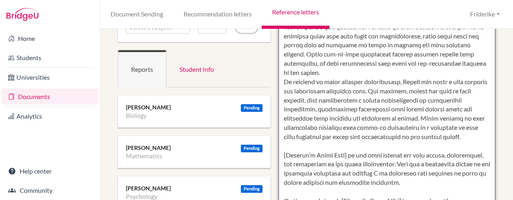 The height and width of the screenshot is (200, 513). I want to click on a: Universities, so click(50, 77).